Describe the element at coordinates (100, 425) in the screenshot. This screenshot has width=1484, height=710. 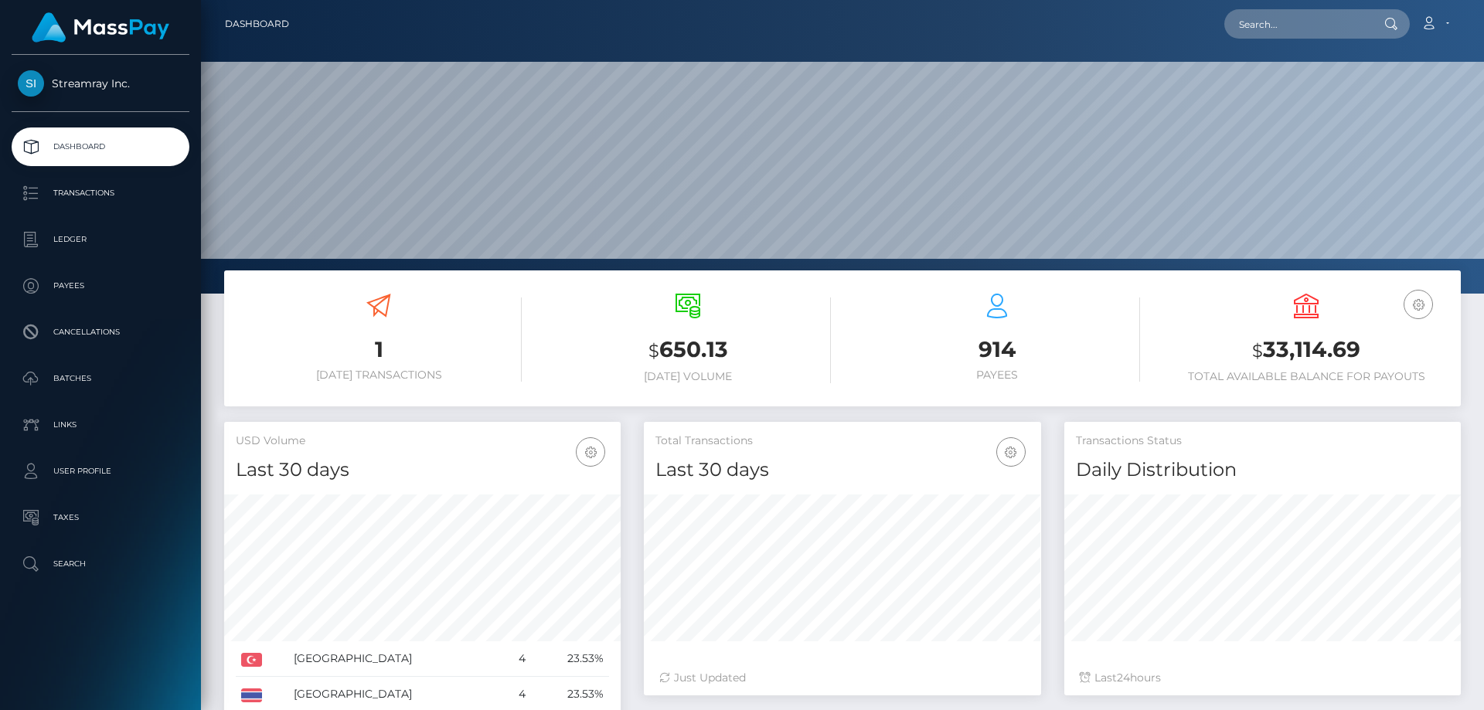
I see `p: Links` at that location.